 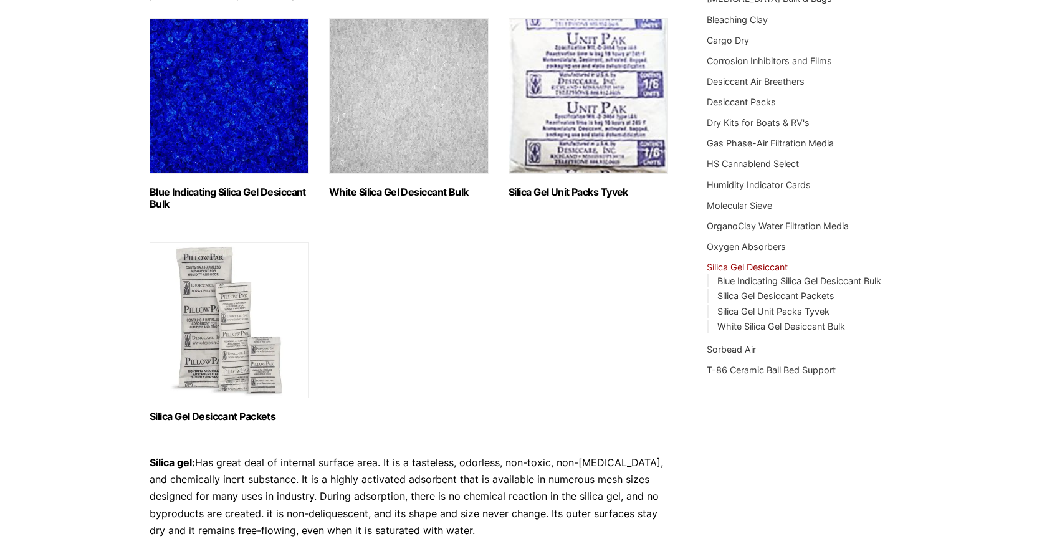 What do you see at coordinates (741, 102) in the screenshot?
I see `a: Desiccant Packs` at bounding box center [741, 102].